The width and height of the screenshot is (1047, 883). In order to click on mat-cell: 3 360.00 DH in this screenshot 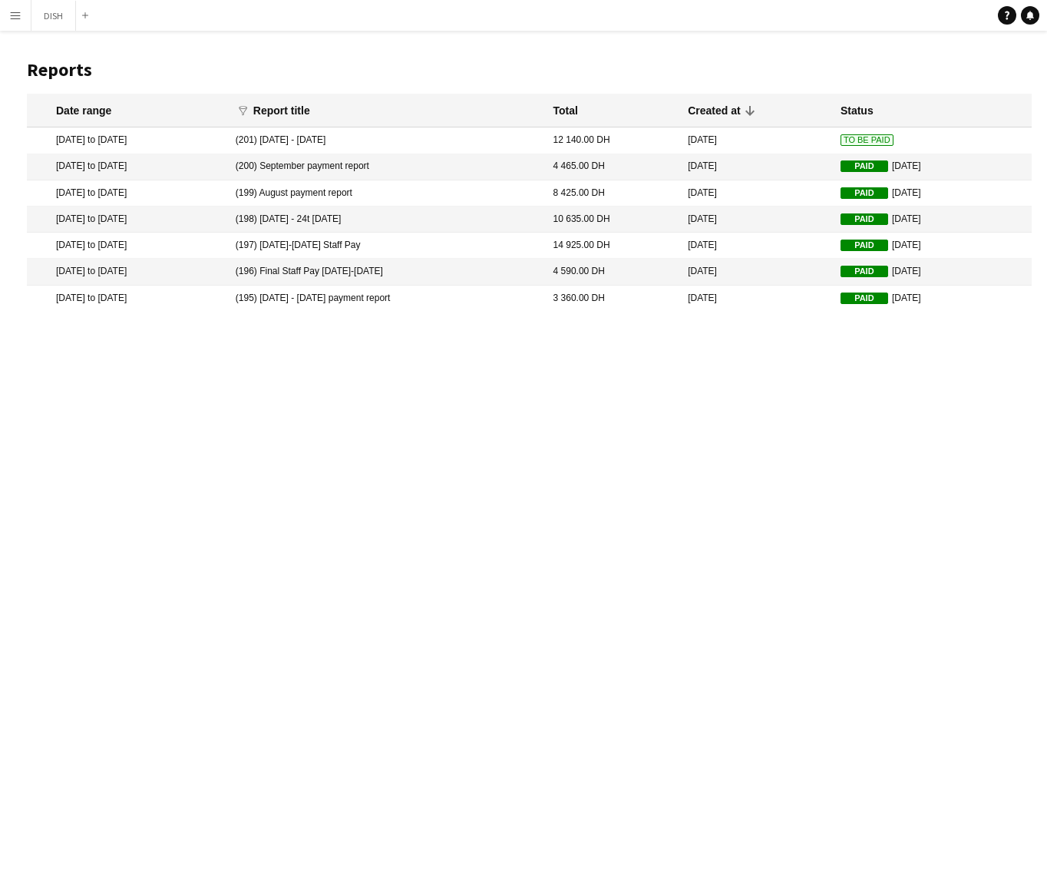, I will do `click(613, 299)`.